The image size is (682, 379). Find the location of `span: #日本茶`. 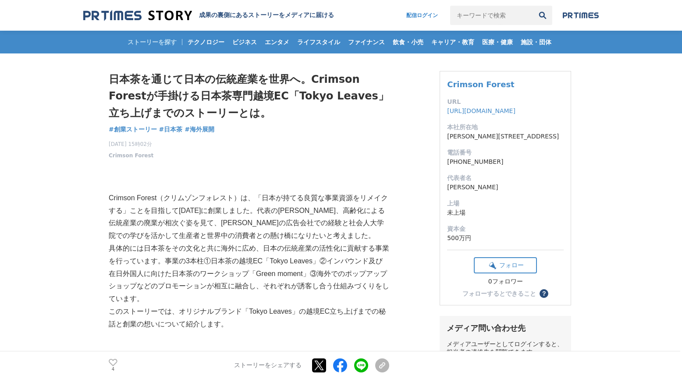

span: #日本茶 is located at coordinates (171, 129).